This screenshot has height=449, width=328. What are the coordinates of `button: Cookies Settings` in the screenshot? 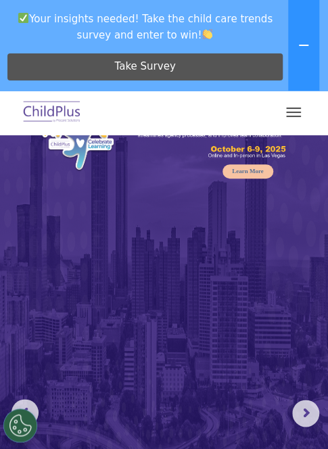 It's located at (20, 426).